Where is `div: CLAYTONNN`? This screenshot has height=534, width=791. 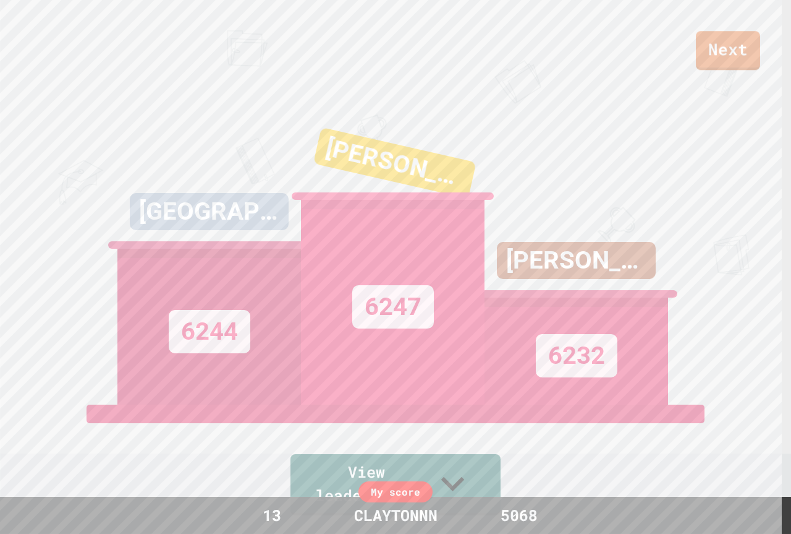
div: CLAYTONNN is located at coordinates (396, 515).